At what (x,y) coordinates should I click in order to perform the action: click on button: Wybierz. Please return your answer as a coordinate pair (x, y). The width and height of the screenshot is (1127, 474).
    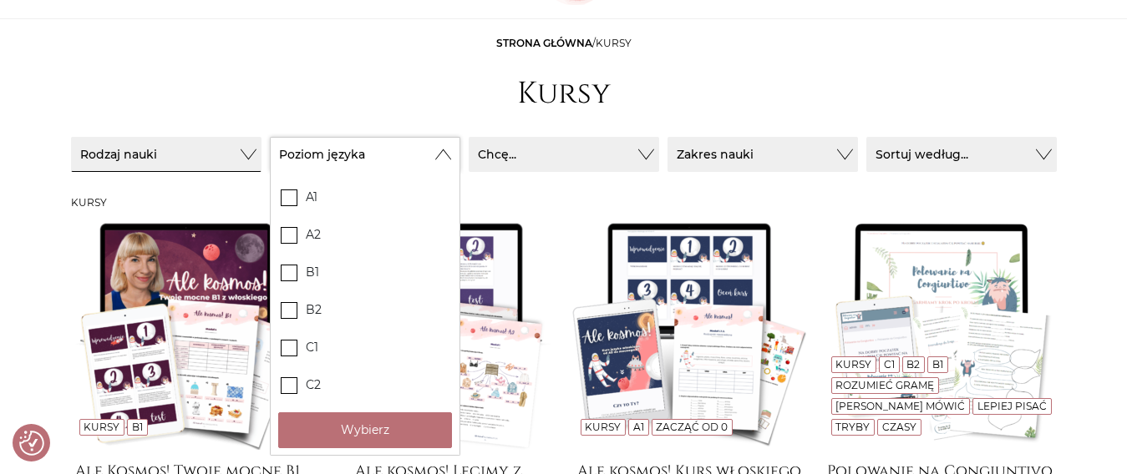
    Looking at the image, I should click on (365, 430).